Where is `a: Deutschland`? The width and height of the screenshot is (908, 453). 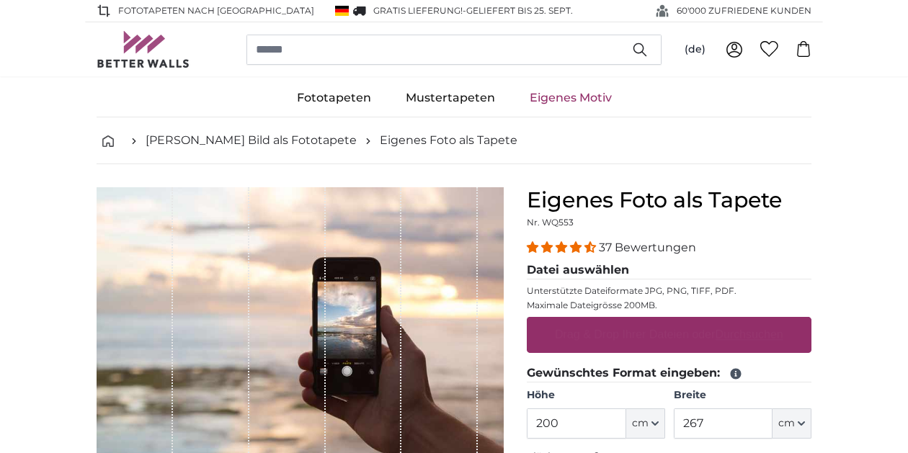
a: Deutschland is located at coordinates (341, 11).